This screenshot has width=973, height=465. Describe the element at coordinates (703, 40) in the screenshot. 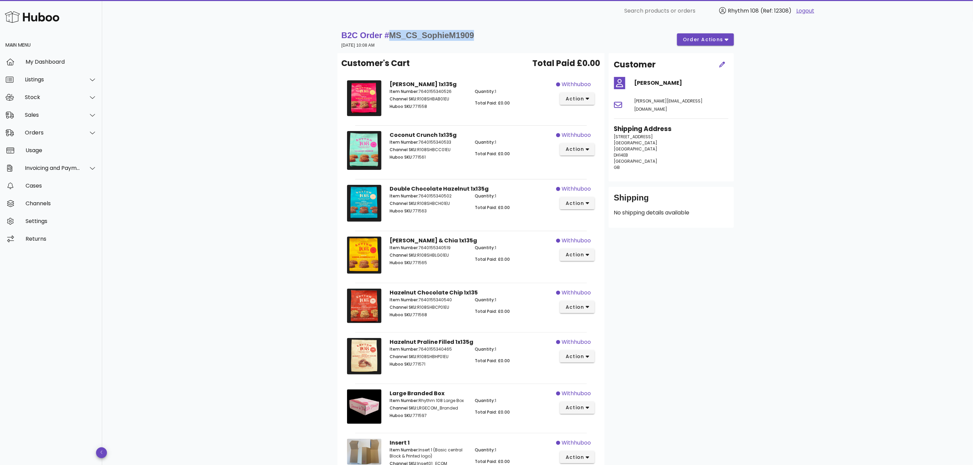

I see `span: order actions` at that location.